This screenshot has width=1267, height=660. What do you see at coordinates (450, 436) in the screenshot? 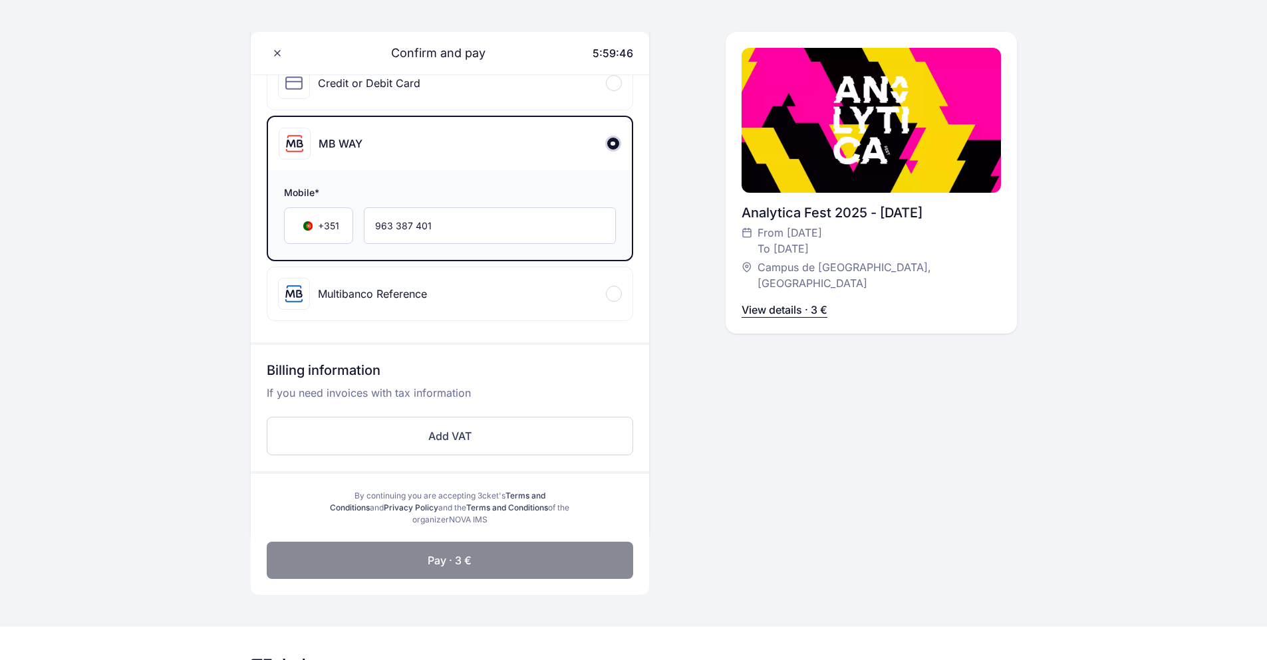
I see `button: Add VAT` at bounding box center [450, 436].